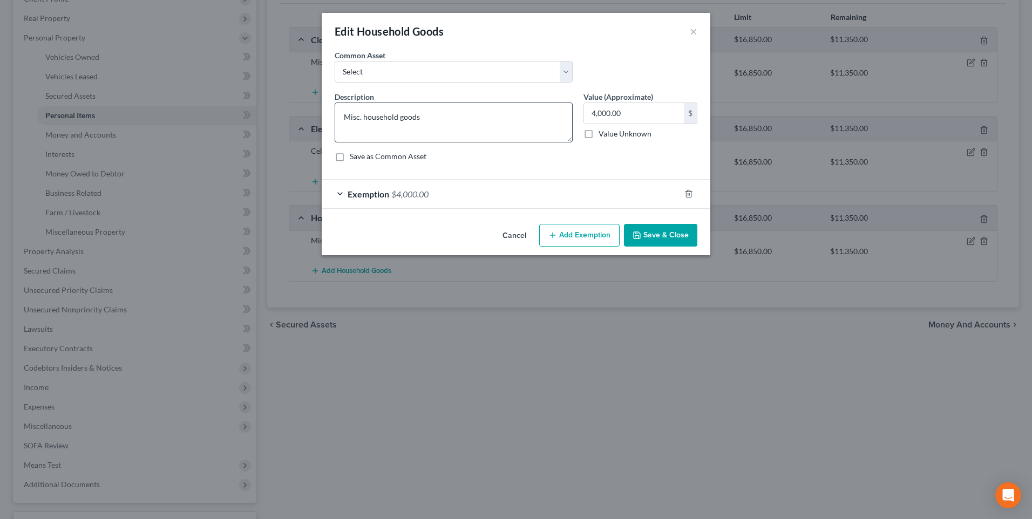  Describe the element at coordinates (354, 97) in the screenshot. I see `span: Description` at that location.